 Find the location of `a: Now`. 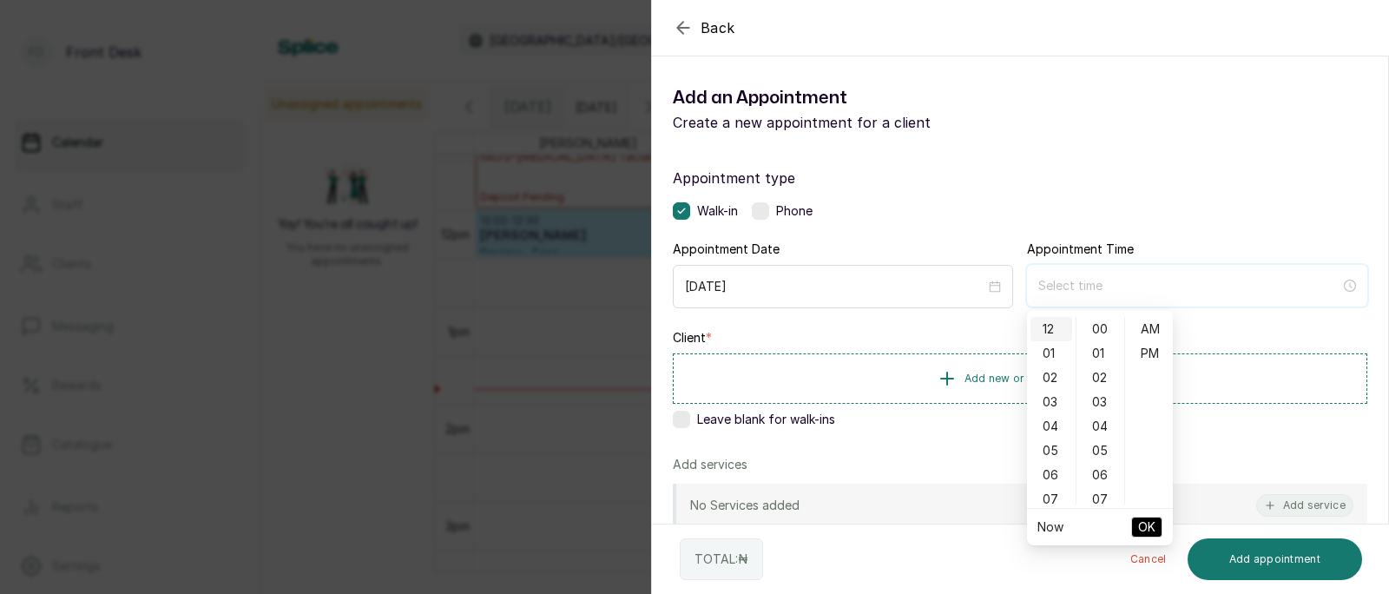

a: Now is located at coordinates (1050, 526).